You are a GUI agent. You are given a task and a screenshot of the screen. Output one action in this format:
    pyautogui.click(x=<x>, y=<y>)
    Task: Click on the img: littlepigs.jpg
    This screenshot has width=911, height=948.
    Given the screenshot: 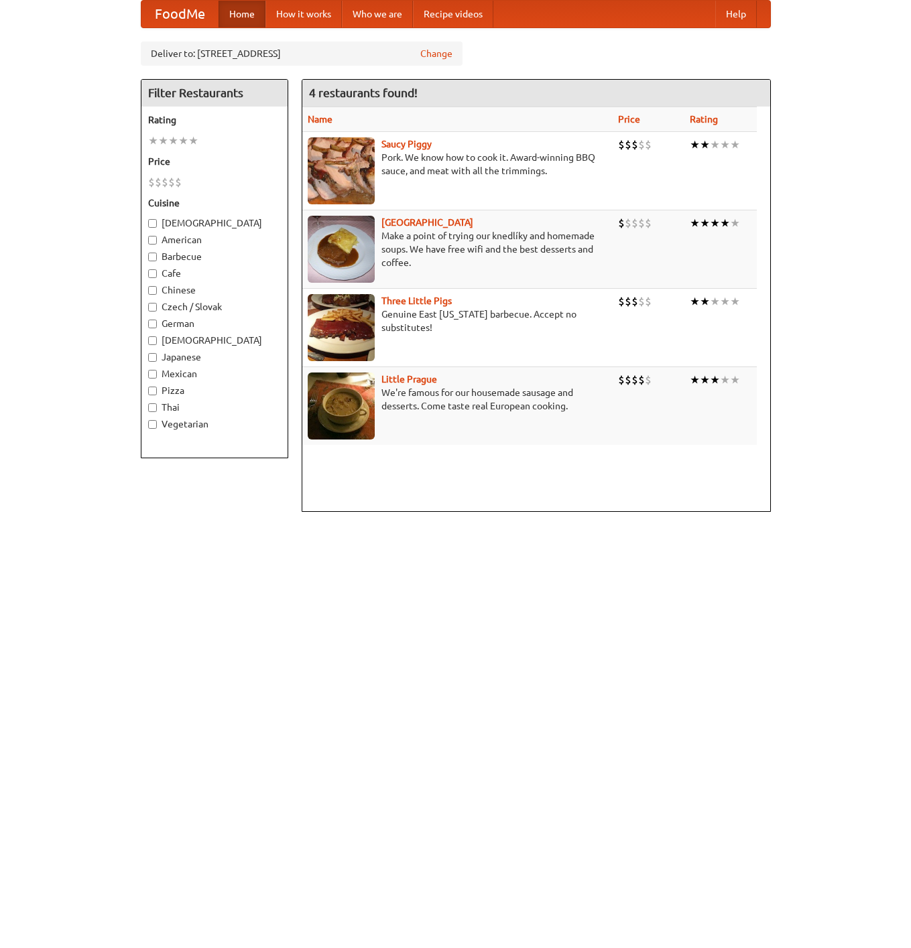 What is the action you would take?
    pyautogui.click(x=341, y=328)
    